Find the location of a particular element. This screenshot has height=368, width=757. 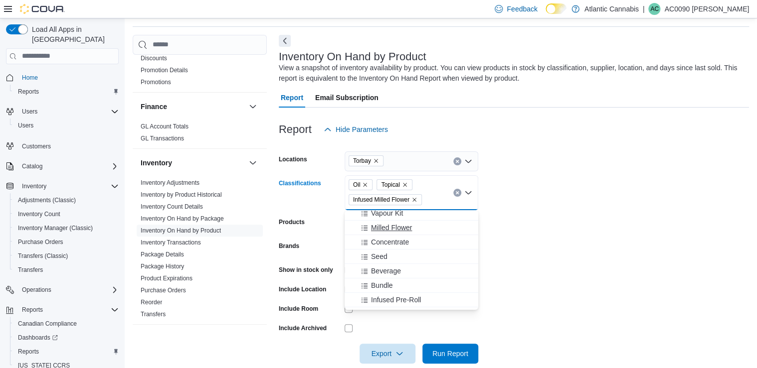

a: Dashboards is located at coordinates (66, 338).